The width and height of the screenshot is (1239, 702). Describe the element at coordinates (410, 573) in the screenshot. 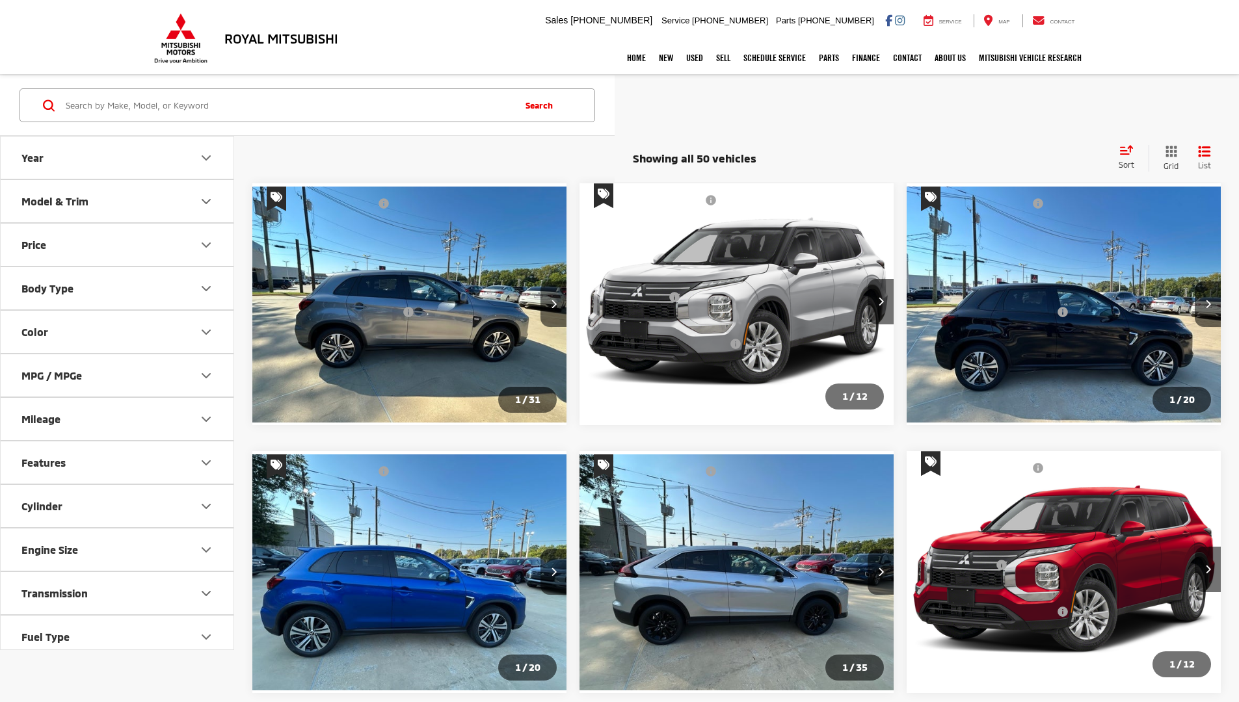

I see `img: 2025 Mitsubishi Outlander Sport Base` at that location.